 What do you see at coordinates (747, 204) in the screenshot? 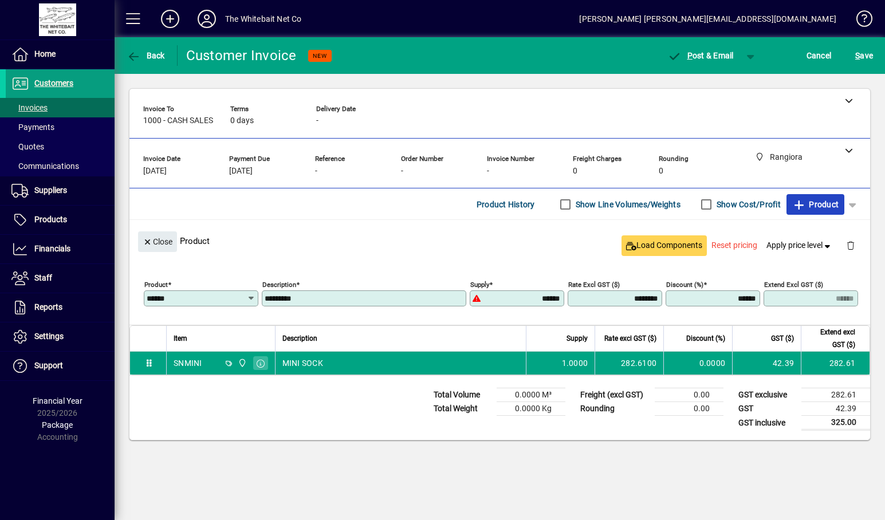
I see `label: Show Cost/Profit` at bounding box center [747, 204].